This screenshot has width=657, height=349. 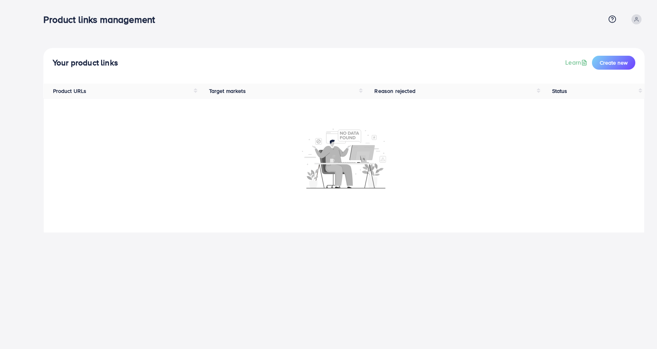 What do you see at coordinates (560, 91) in the screenshot?
I see `span: Status` at bounding box center [560, 91].